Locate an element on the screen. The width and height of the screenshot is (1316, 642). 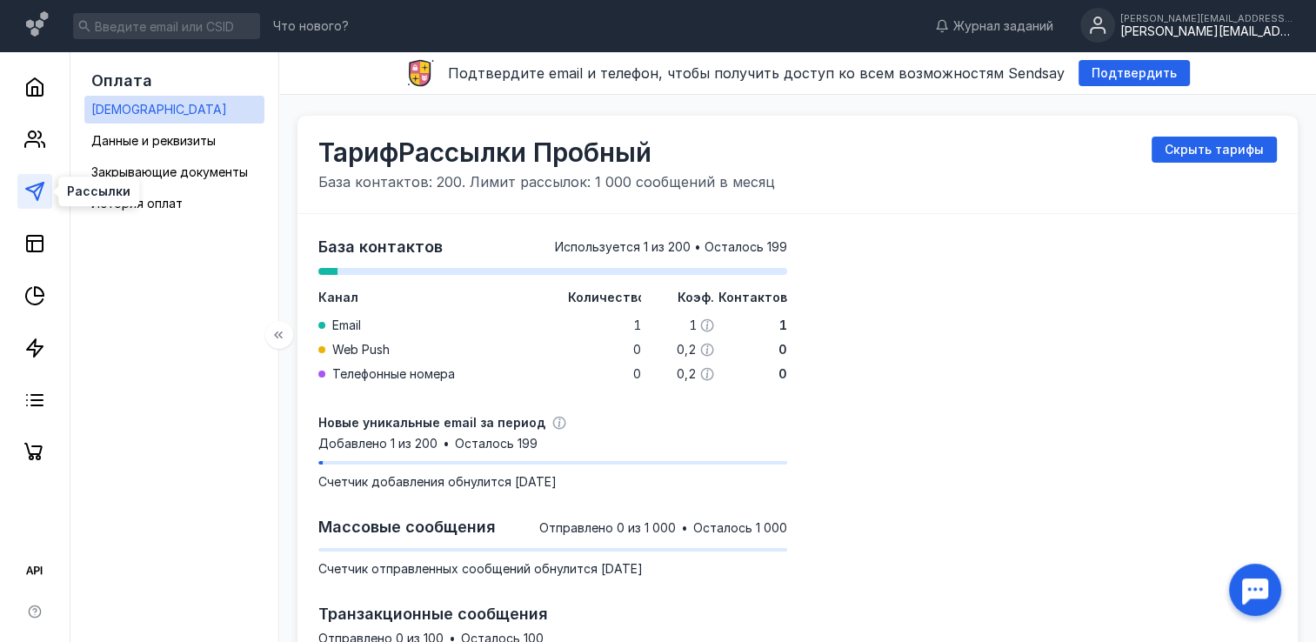
span: База контактов is located at coordinates (380, 246).